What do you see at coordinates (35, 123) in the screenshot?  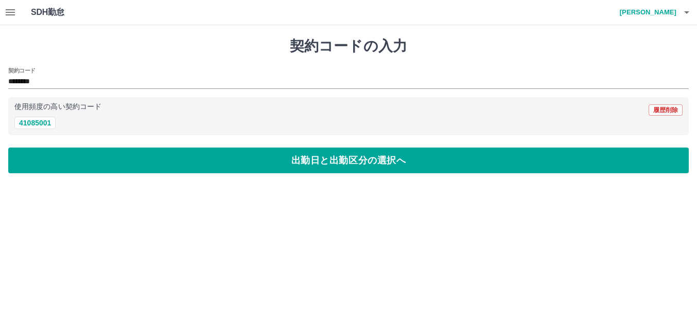 I see `button: 41085001` at bounding box center [35, 123].